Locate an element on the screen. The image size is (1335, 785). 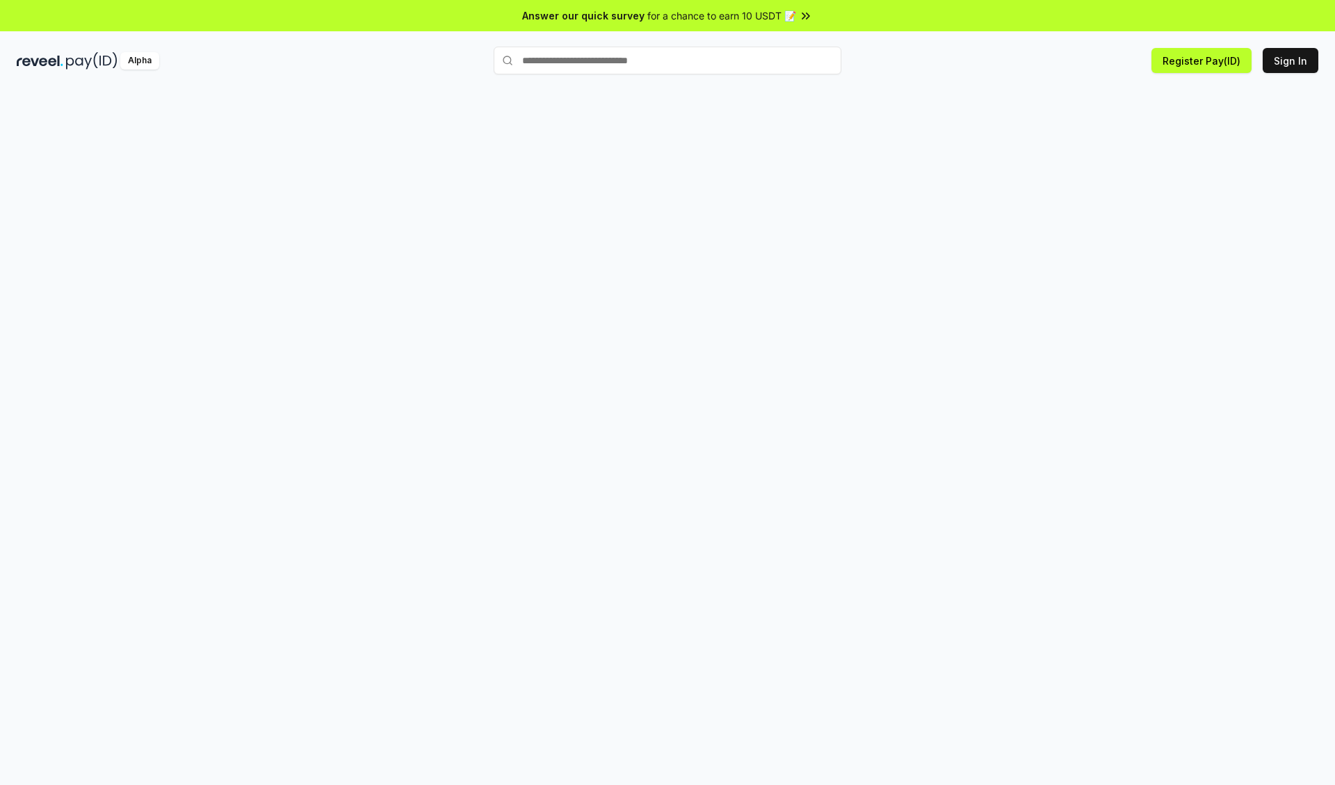
span: for a chance to earn 10 USDT 📝 is located at coordinates (722, 15).